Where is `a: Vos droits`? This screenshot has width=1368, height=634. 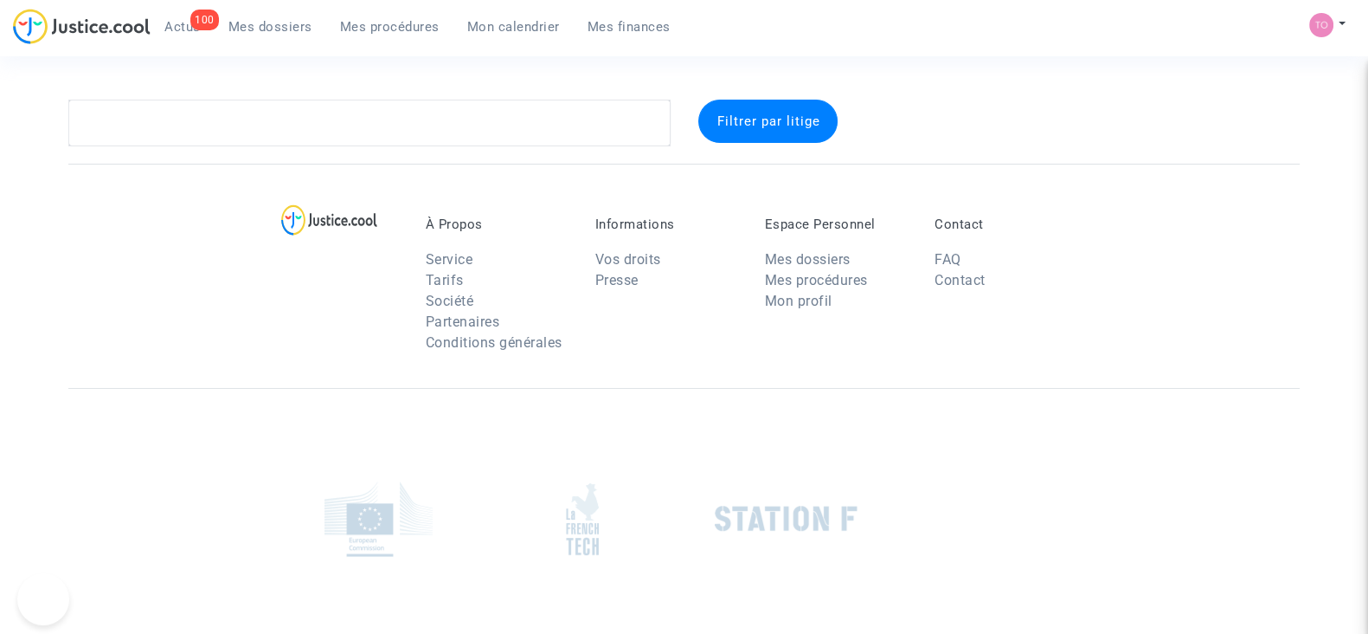 a: Vos droits is located at coordinates (628, 259).